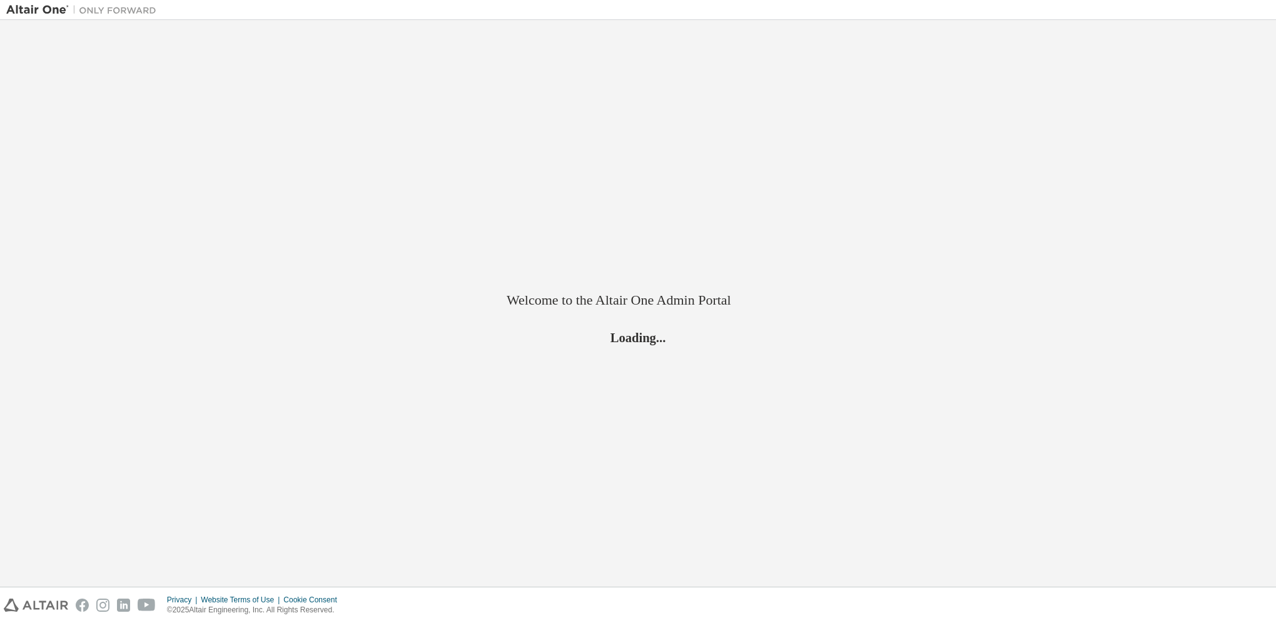 This screenshot has height=623, width=1276. Describe the element at coordinates (36, 605) in the screenshot. I see `img: altair_logo.svg` at that location.